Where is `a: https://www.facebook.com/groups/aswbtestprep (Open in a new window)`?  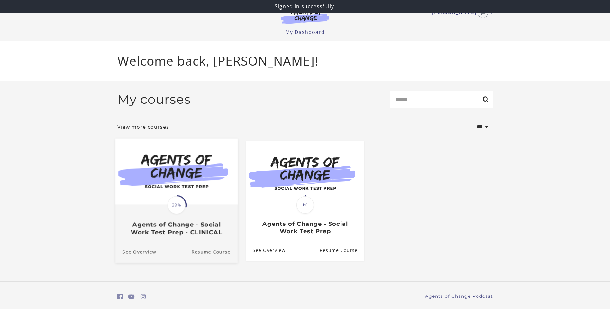 a: https://www.facebook.com/groups/aswbtestprep (Open in a new window) is located at coordinates (120, 297).